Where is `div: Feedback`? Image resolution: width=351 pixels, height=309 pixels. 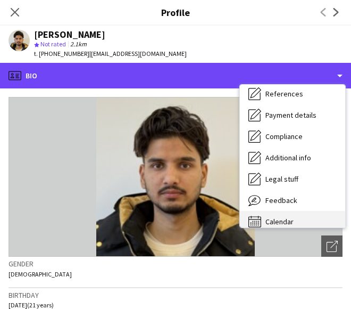 div: Feedback is located at coordinates (293, 200).